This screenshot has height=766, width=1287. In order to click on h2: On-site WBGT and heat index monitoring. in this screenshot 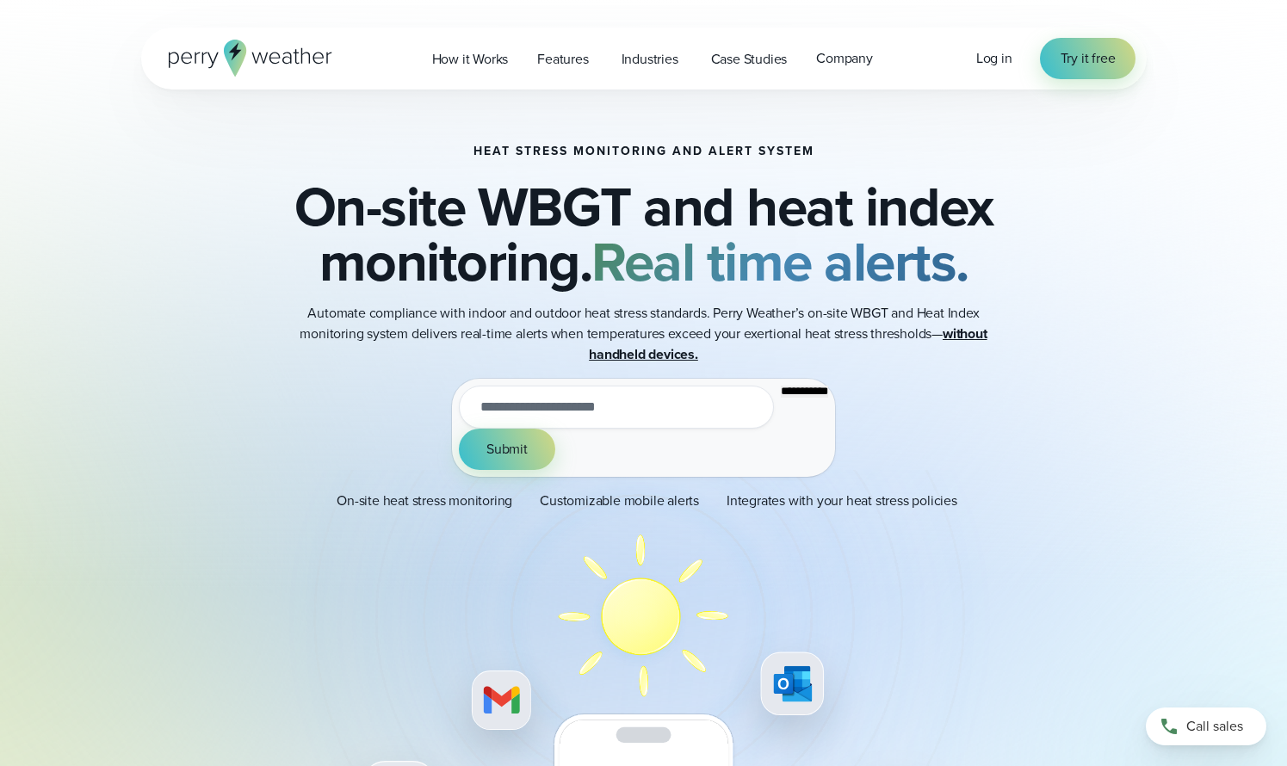, I will do `click(644, 234)`.